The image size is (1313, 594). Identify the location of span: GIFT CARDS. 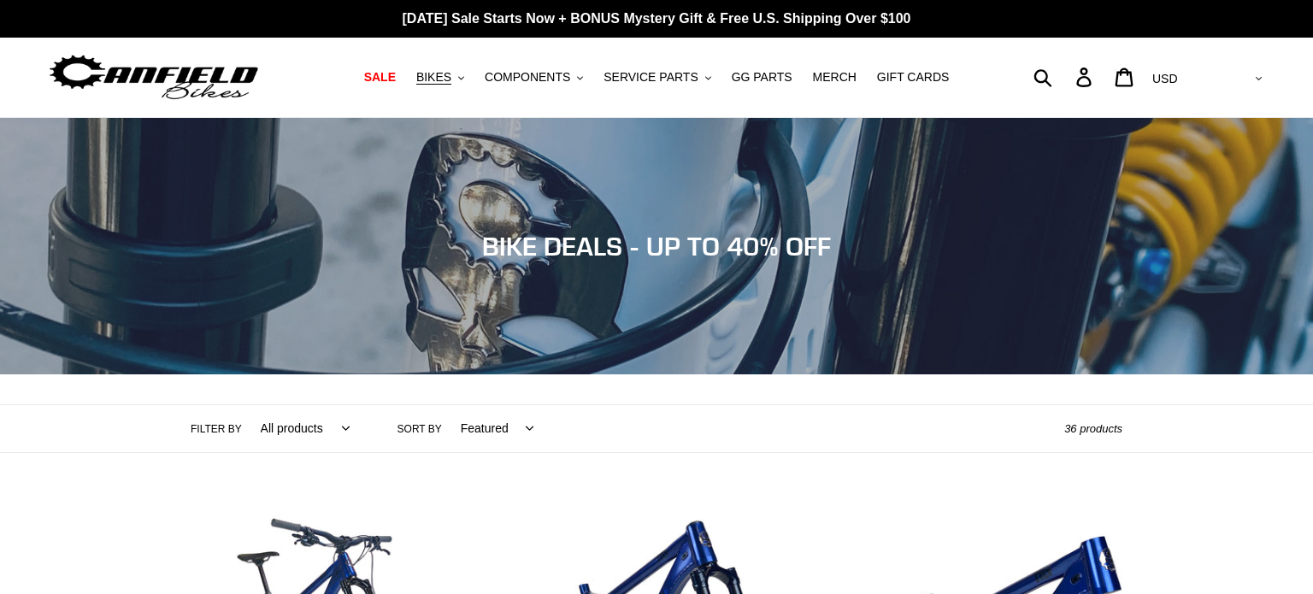
(913, 77).